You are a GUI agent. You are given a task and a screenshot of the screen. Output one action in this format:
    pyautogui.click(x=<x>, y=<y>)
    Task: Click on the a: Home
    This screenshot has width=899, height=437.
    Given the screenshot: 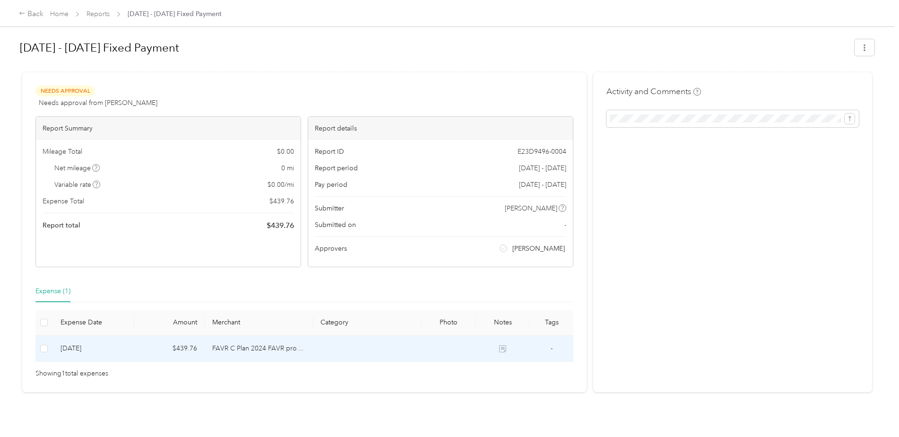 What is the action you would take?
    pyautogui.click(x=59, y=14)
    